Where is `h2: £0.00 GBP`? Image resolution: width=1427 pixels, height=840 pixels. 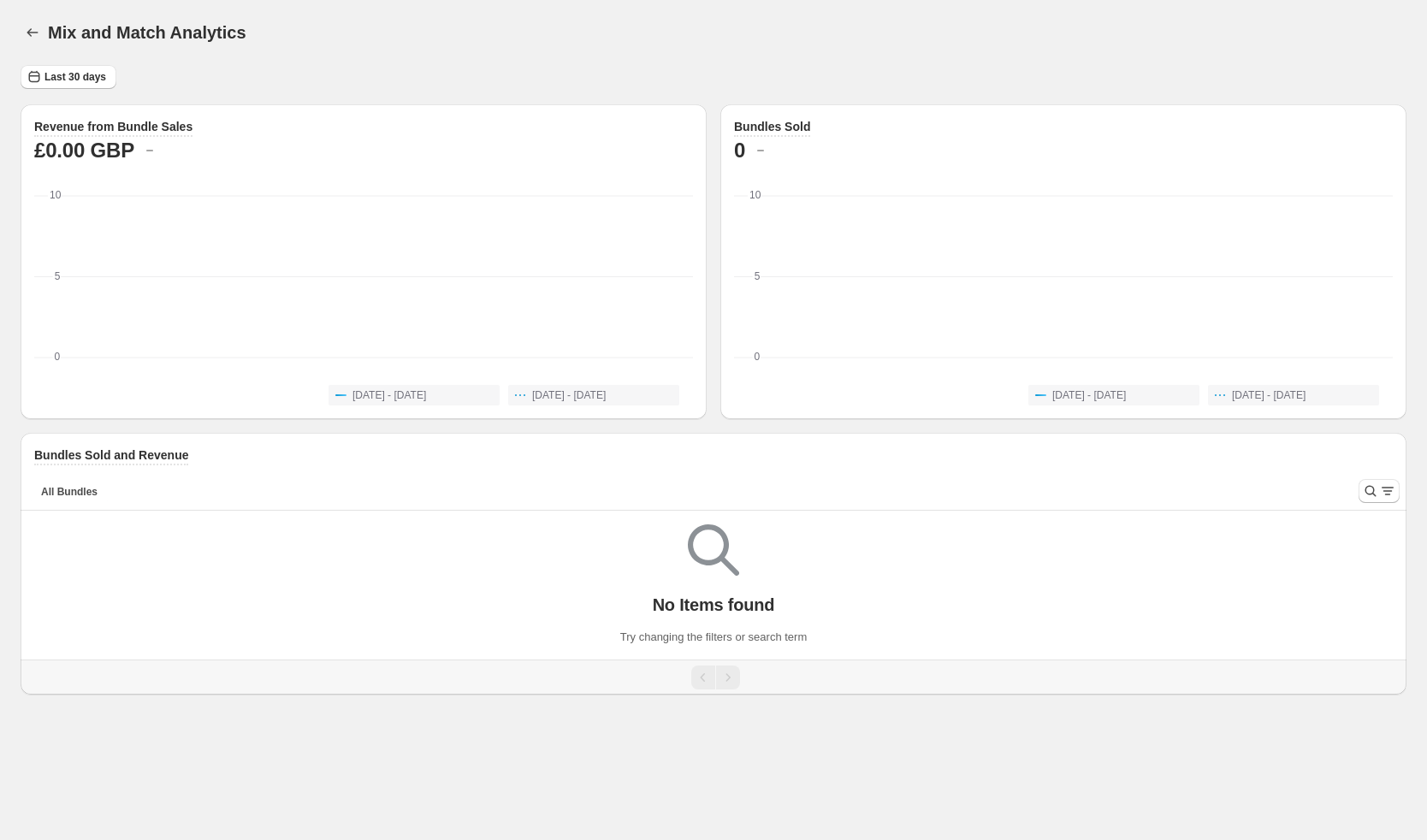 h2: £0.00 GBP is located at coordinates (84, 150).